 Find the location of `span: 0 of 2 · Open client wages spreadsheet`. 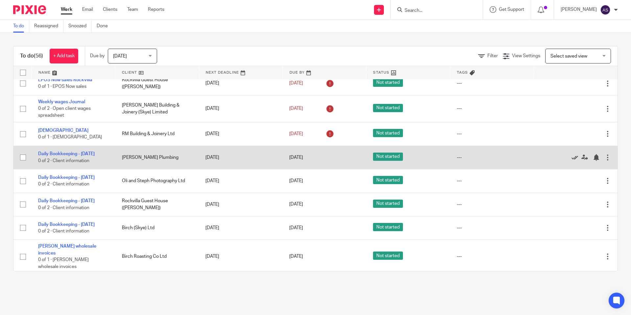

span: 0 of 2 · Open client wages spreadsheet is located at coordinates (64, 112).